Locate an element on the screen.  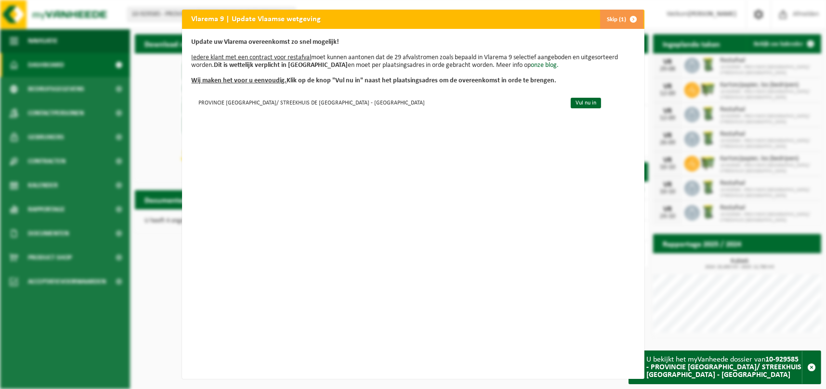
u: Wij maken het voor u eenvoudig. is located at coordinates (239, 80).